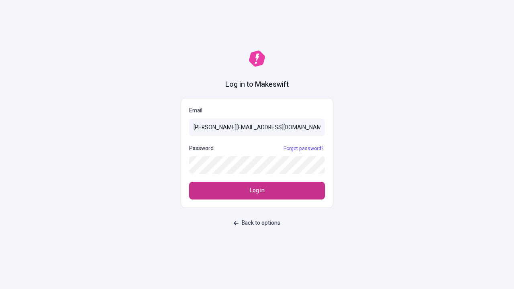  Describe the element at coordinates (261, 223) in the screenshot. I see `span: Back to options` at that location.